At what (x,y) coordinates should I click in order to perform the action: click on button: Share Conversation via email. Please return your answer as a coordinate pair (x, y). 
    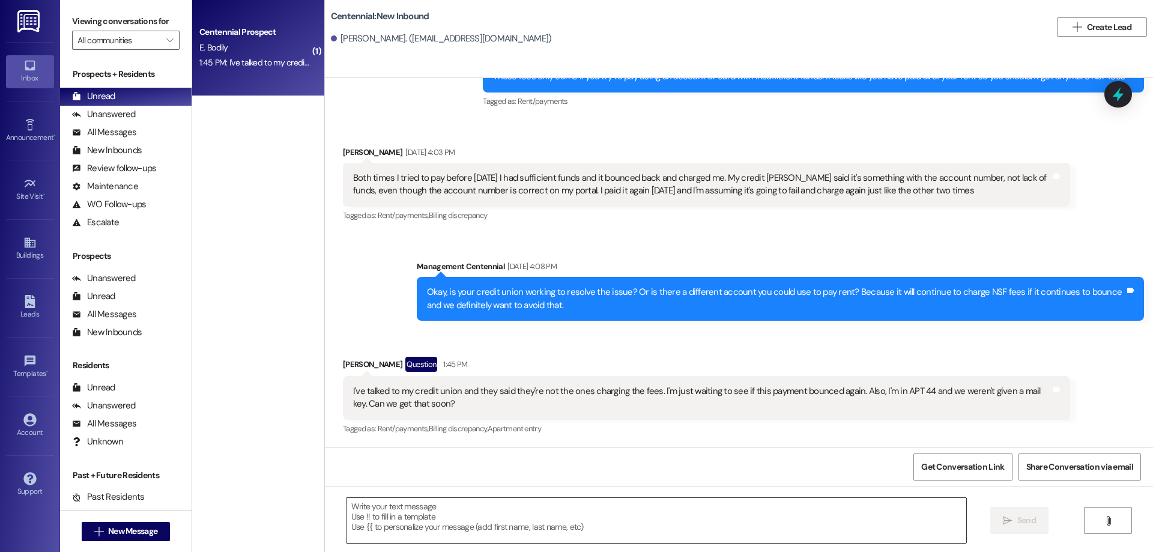
    Looking at the image, I should click on (1080, 467).